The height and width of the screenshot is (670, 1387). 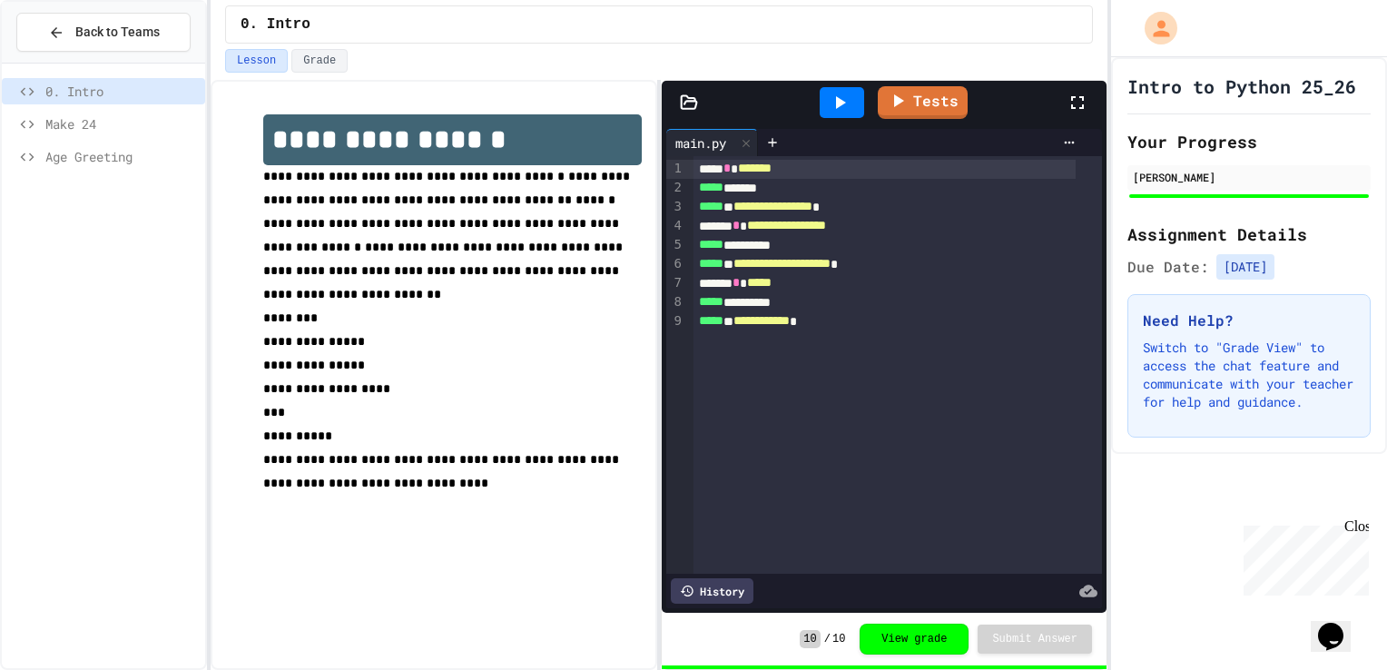 What do you see at coordinates (676, 188) in the screenshot?
I see `div: 2` at bounding box center [676, 188].